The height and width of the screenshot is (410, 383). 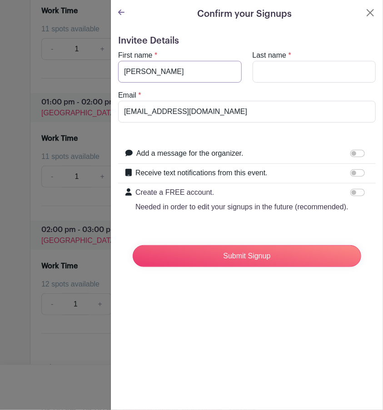 What do you see at coordinates (370, 13) in the screenshot?
I see `button: Close` at bounding box center [370, 13].